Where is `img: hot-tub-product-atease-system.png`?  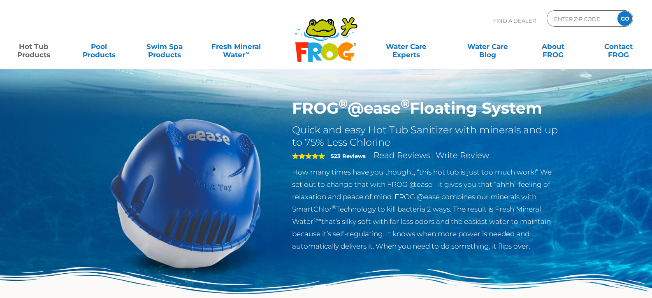 img: hot-tub-product-atease-system.png is located at coordinates (186, 193).